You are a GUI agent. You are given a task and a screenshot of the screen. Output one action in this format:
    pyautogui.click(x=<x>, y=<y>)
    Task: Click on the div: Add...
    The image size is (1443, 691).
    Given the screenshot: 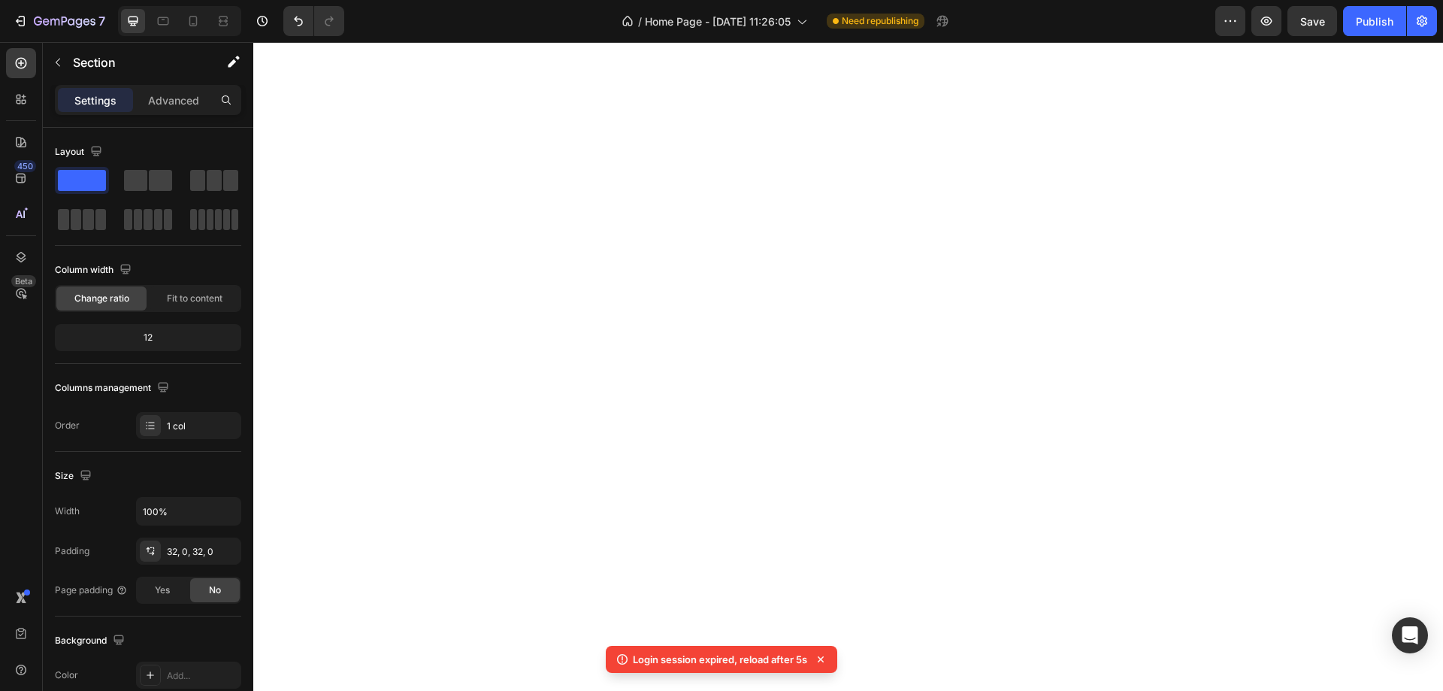 What is the action you would take?
    pyautogui.click(x=202, y=676)
    